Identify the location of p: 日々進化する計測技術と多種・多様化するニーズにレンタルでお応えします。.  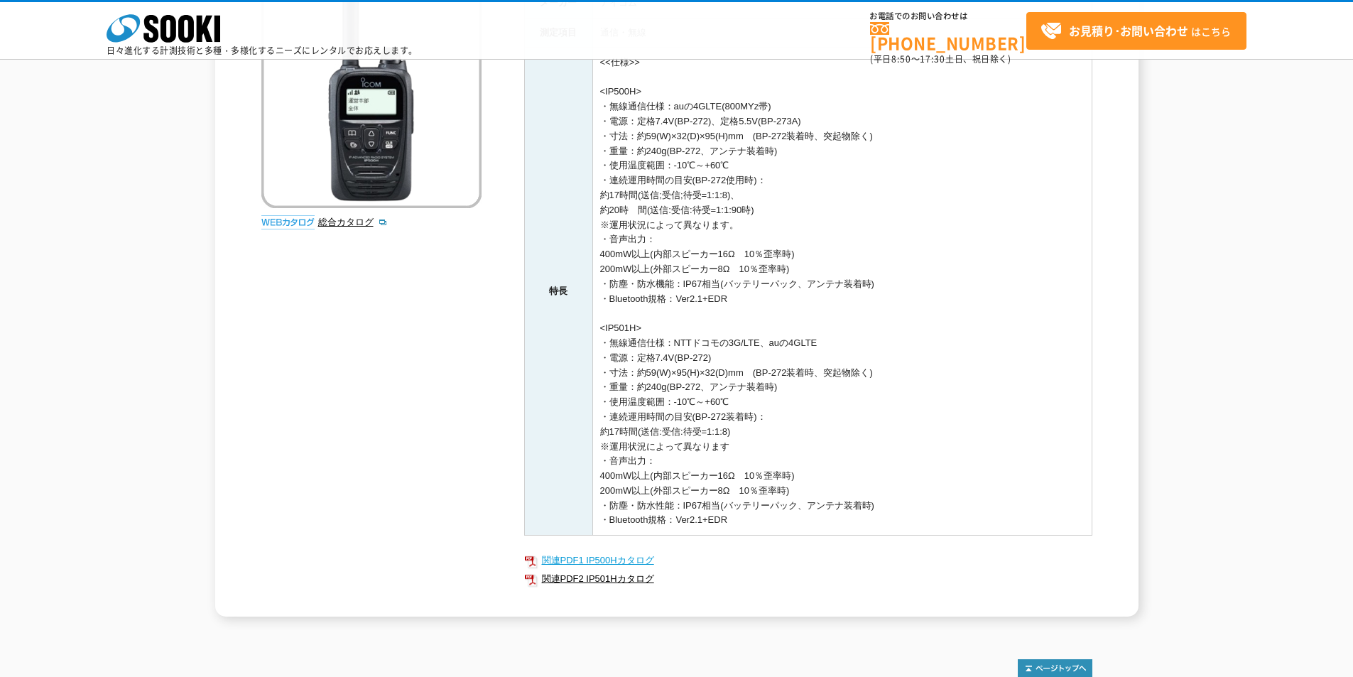
(262, 50).